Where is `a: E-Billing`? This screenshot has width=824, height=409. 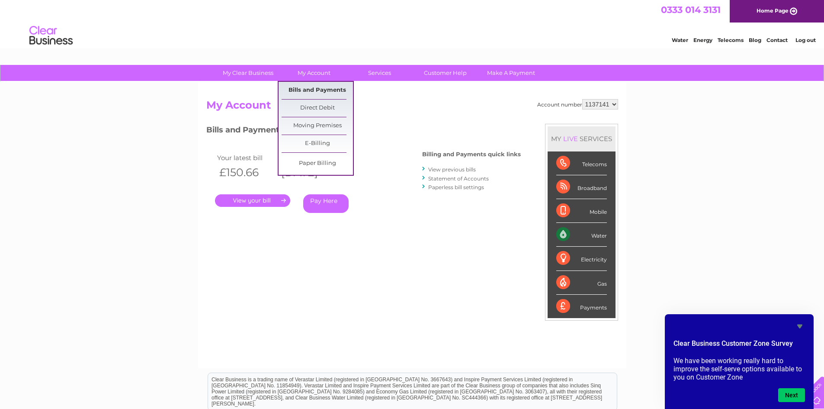 a: E-Billing is located at coordinates (317, 144).